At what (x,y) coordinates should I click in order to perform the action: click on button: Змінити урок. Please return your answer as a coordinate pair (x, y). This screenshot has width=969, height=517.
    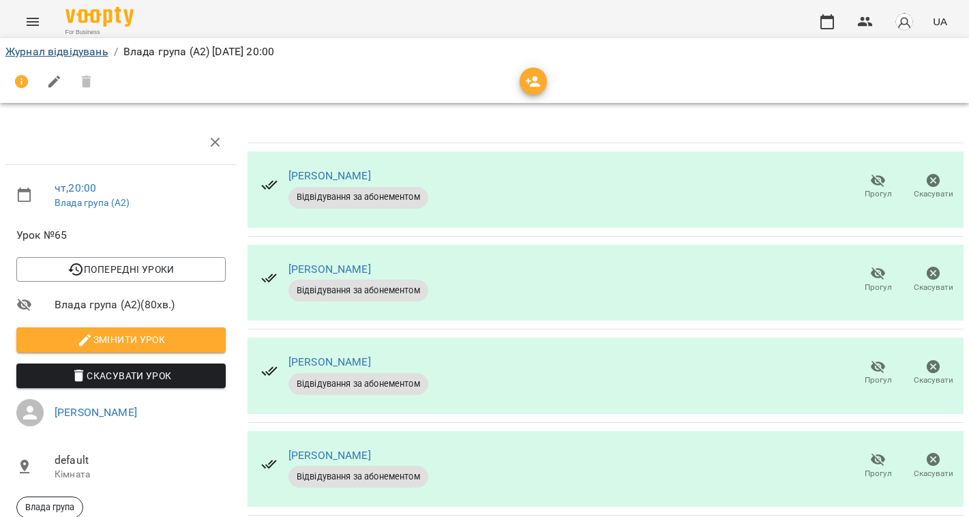
    Looking at the image, I should click on (121, 339).